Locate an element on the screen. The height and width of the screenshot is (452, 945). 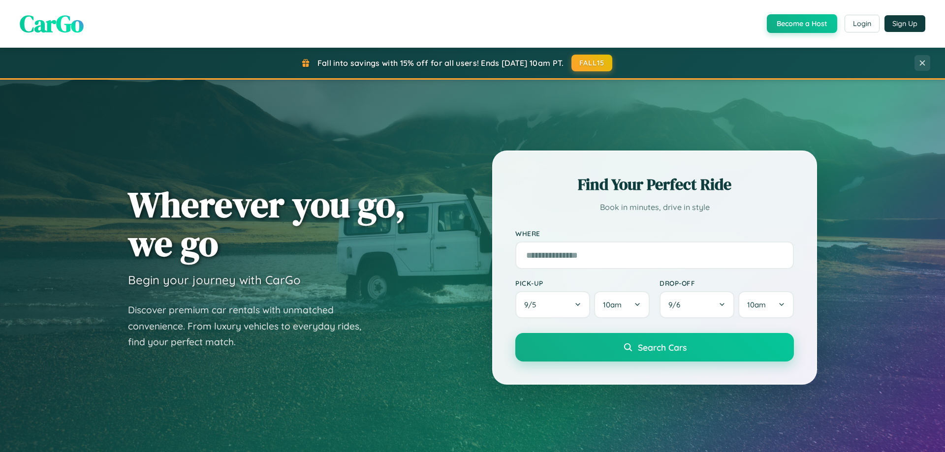
label: Drop-off is located at coordinates (726, 283).